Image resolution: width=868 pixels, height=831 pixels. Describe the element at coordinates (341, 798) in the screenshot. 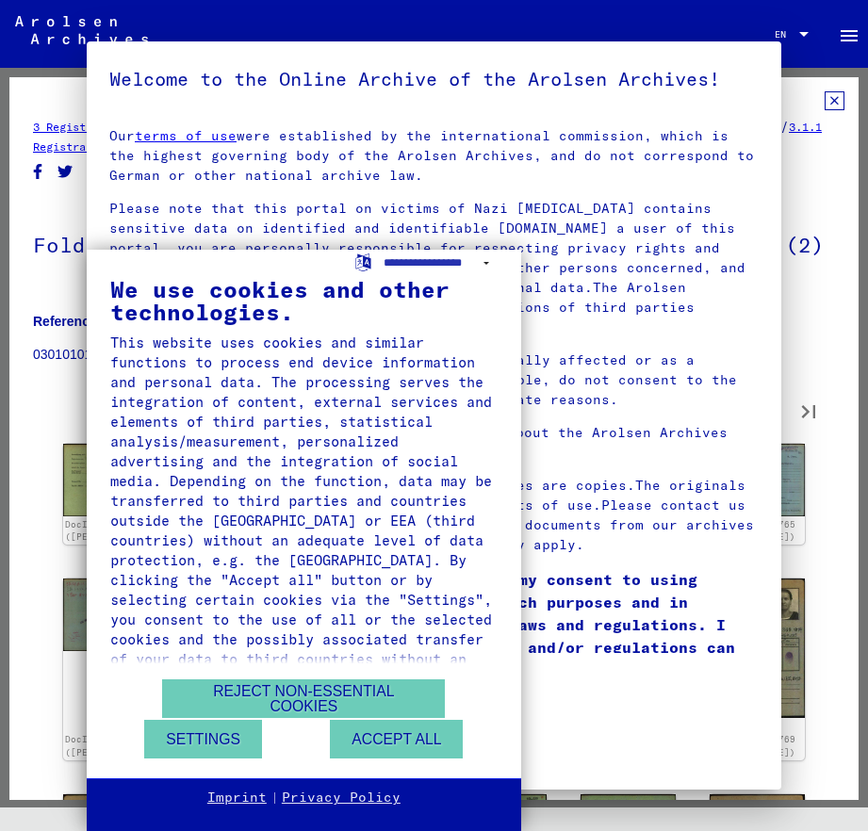

I see `a: Privacy Policy` at that location.